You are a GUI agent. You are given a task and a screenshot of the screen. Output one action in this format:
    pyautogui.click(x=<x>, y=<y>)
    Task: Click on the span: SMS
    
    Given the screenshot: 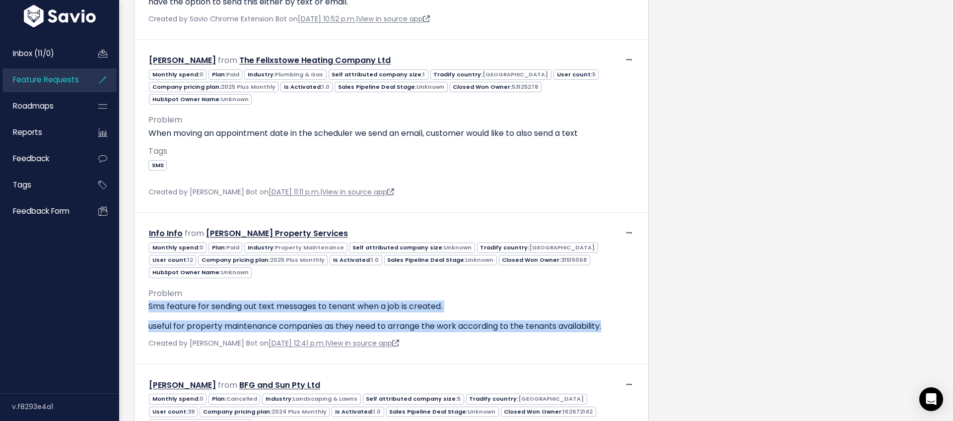 What is the action you would take?
    pyautogui.click(x=157, y=165)
    